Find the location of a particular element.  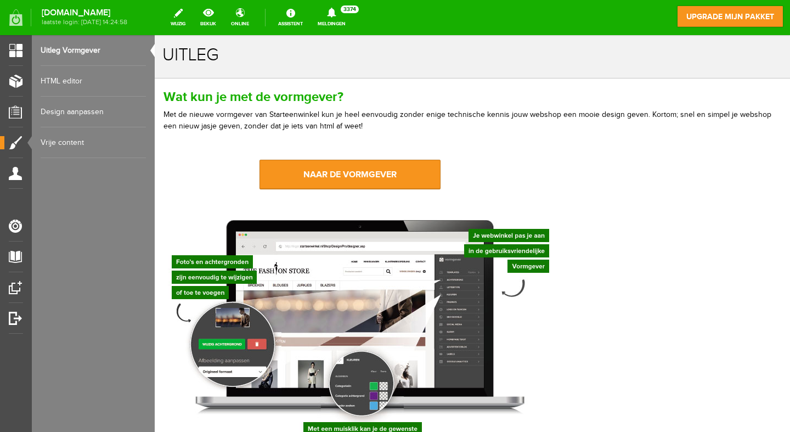

a: HTML editor is located at coordinates (93, 81).